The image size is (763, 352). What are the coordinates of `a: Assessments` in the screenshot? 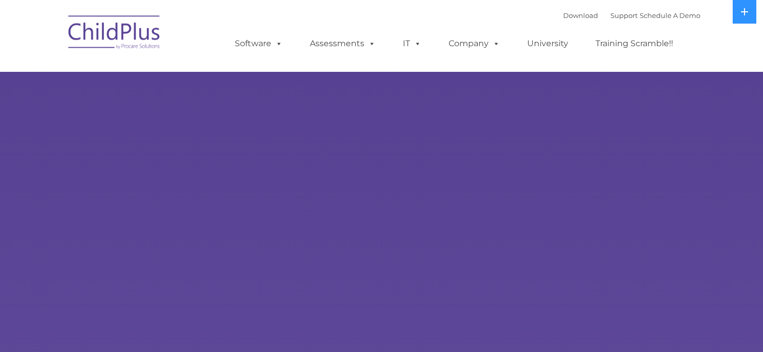 It's located at (343, 44).